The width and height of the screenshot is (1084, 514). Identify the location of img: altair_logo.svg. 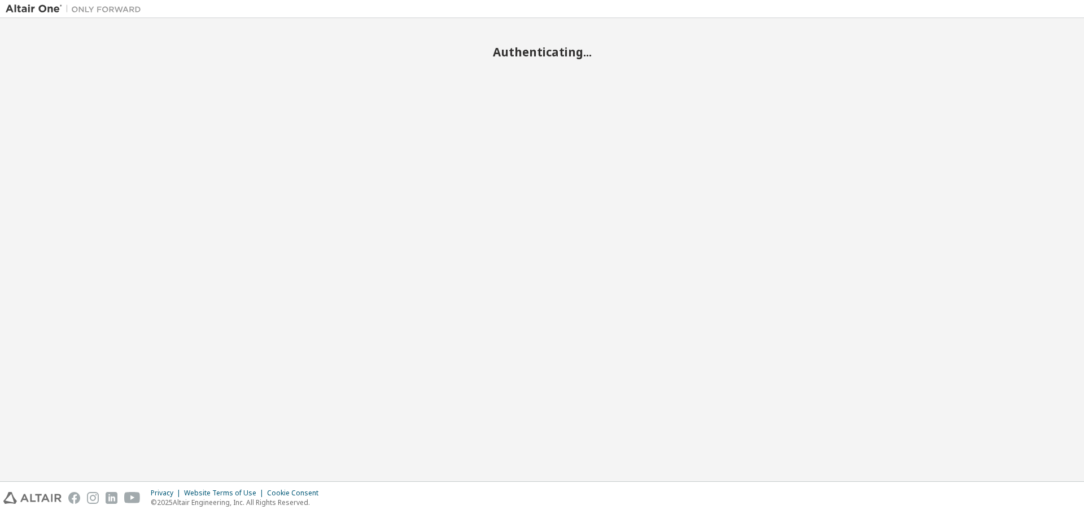
(32, 498).